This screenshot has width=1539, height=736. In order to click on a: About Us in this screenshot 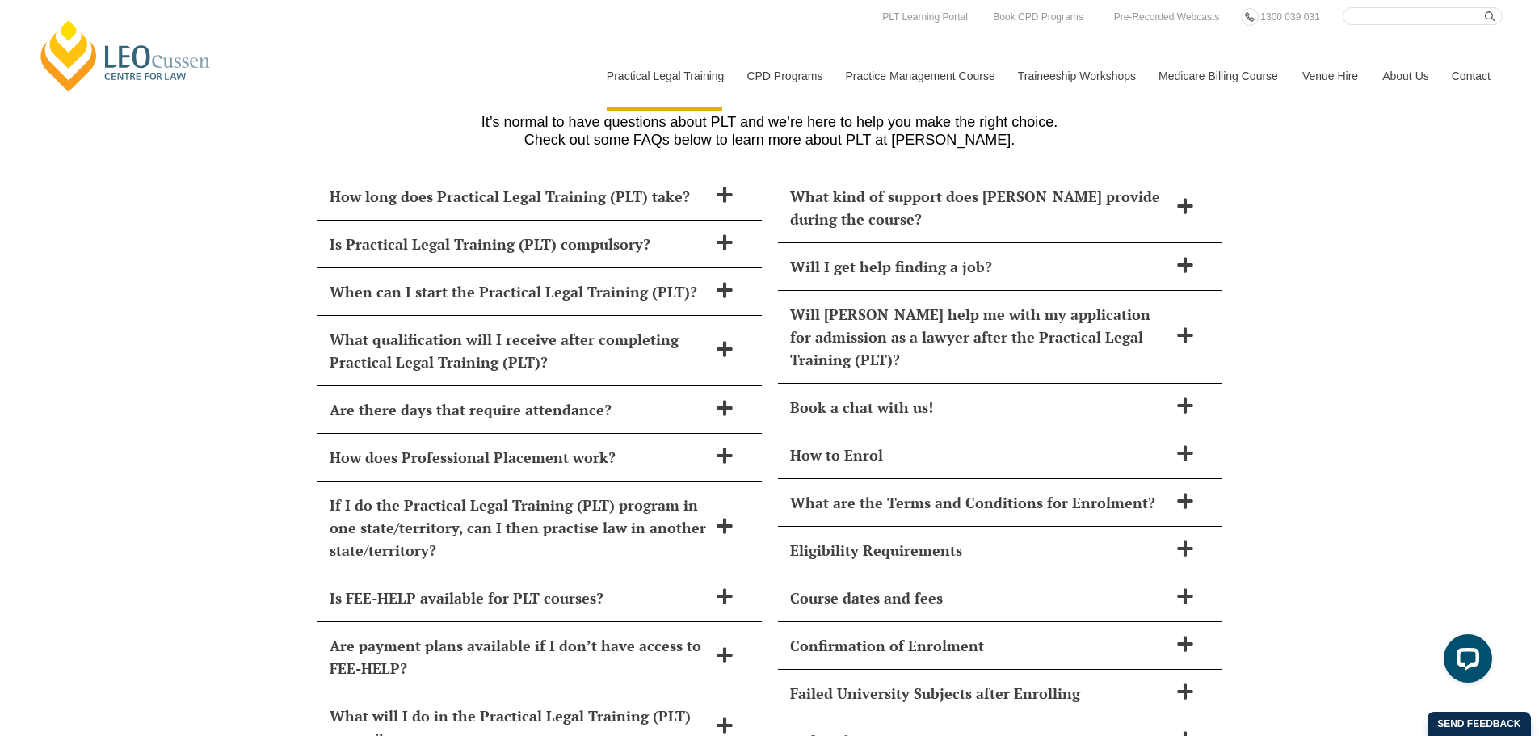, I will do `click(1405, 76)`.